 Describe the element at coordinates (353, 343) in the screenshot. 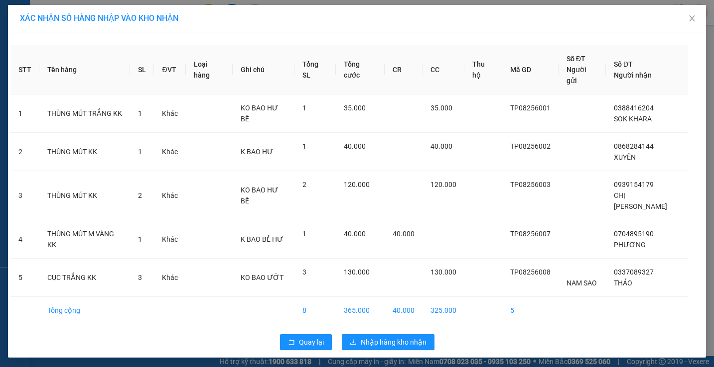

I see `span: download` at that location.